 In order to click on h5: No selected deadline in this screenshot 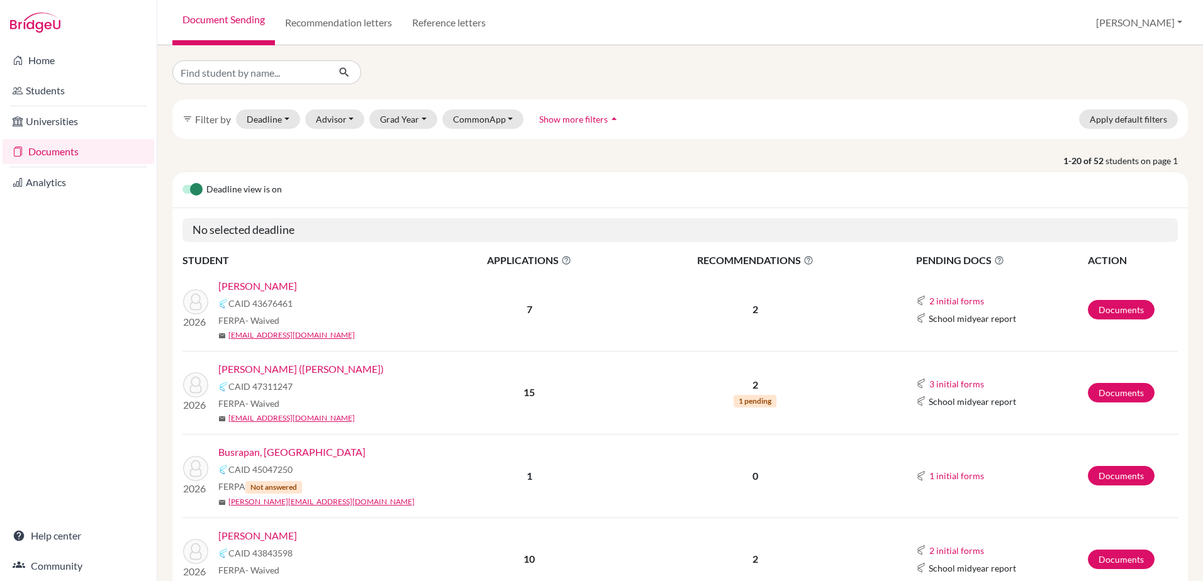, I will do `click(680, 230)`.